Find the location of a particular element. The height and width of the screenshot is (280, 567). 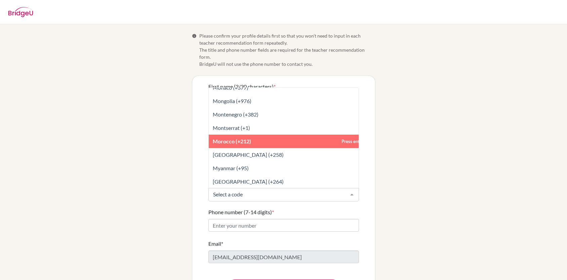

input: Enter your number is located at coordinates (284, 225).